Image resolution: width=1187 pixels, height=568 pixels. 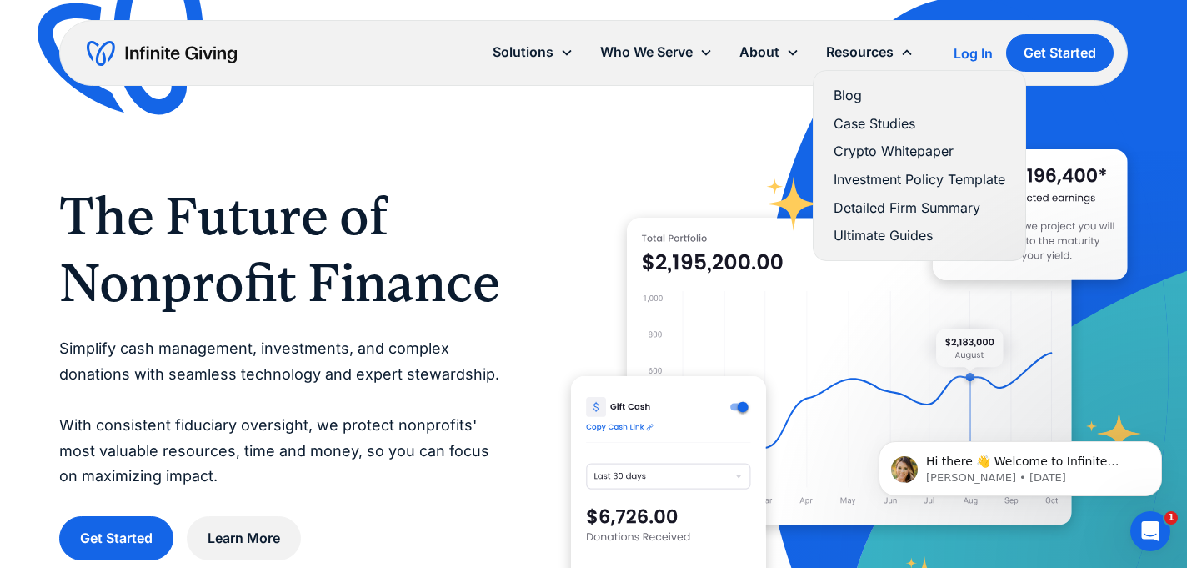 What do you see at coordinates (973, 53) in the screenshot?
I see `div: Log In` at bounding box center [973, 53].